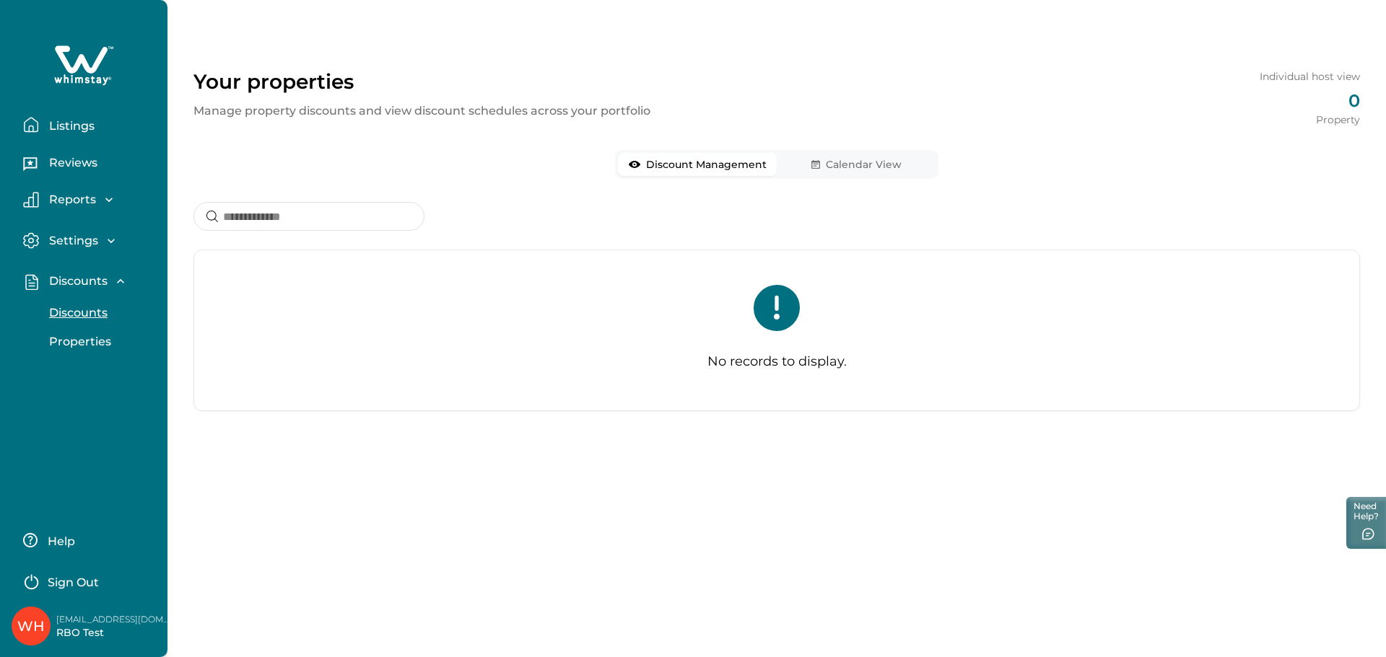  Describe the element at coordinates (78, 342) in the screenshot. I see `p: Properties` at that location.